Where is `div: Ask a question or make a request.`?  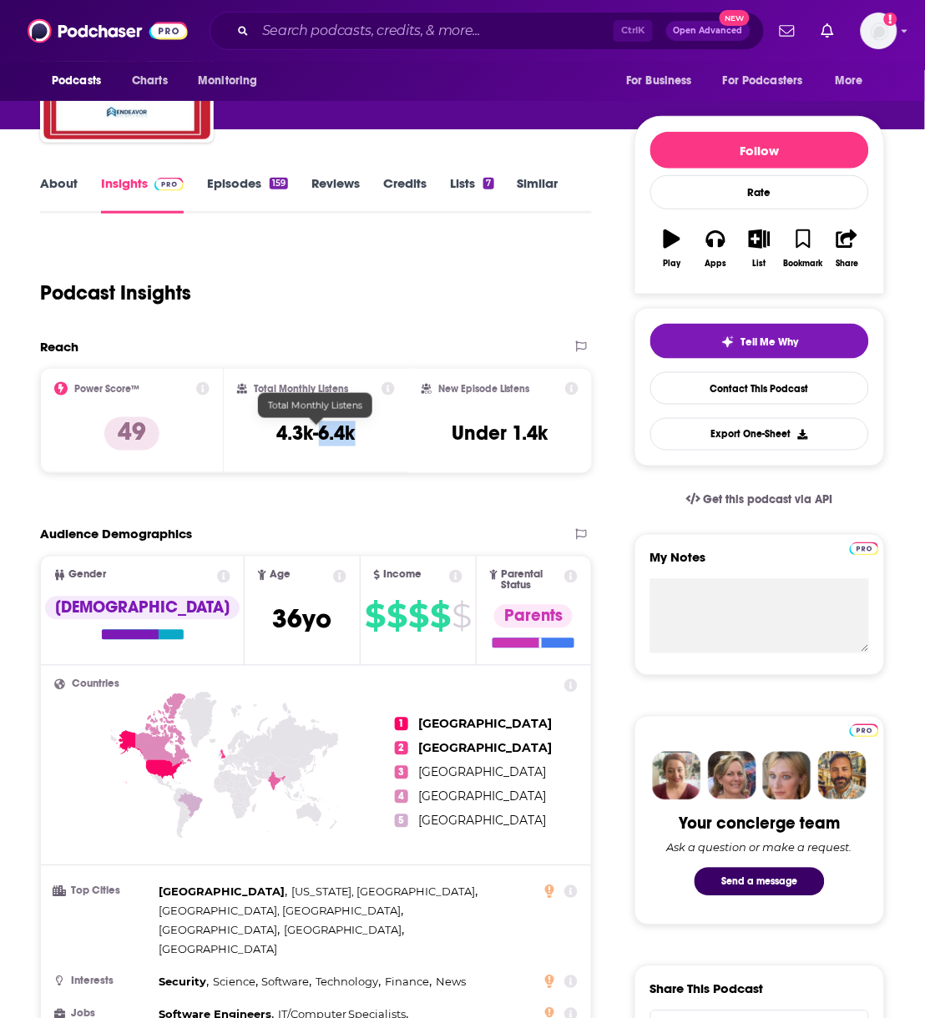 div: Ask a question or make a request. is located at coordinates (759, 848).